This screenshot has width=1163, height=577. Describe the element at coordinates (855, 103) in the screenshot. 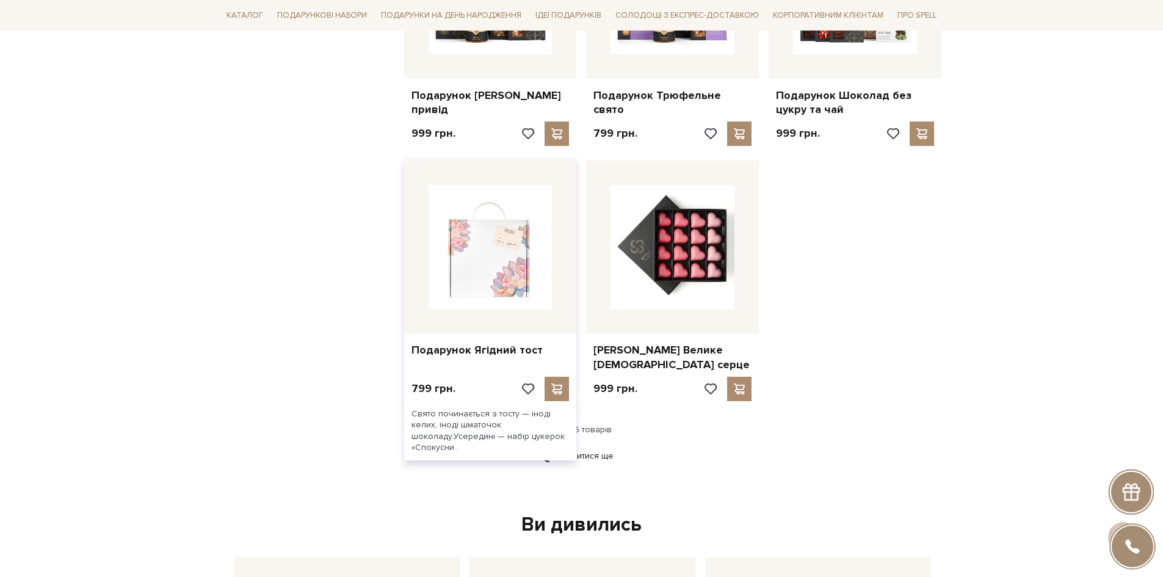

I see `a: Подарунок Шоколад без цукру та чай` at that location.